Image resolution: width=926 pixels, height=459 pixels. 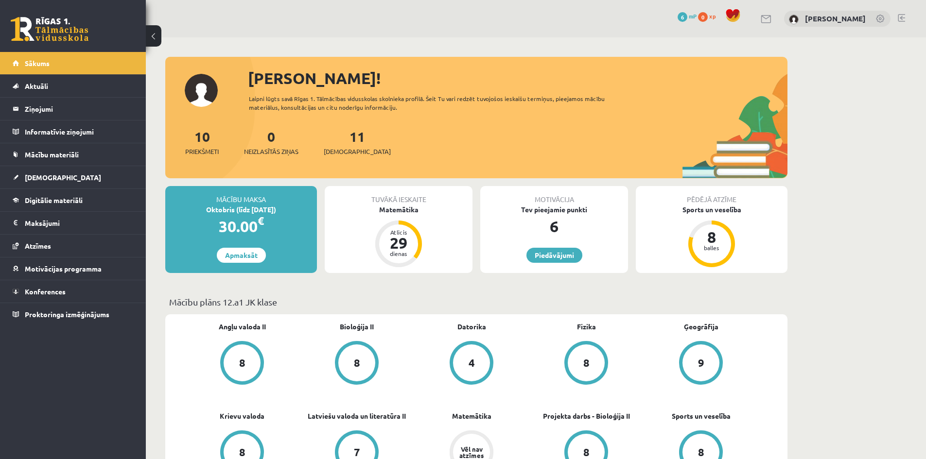 What do you see at coordinates (471, 364) in the screenshot?
I see `a: 4` at bounding box center [471, 364].